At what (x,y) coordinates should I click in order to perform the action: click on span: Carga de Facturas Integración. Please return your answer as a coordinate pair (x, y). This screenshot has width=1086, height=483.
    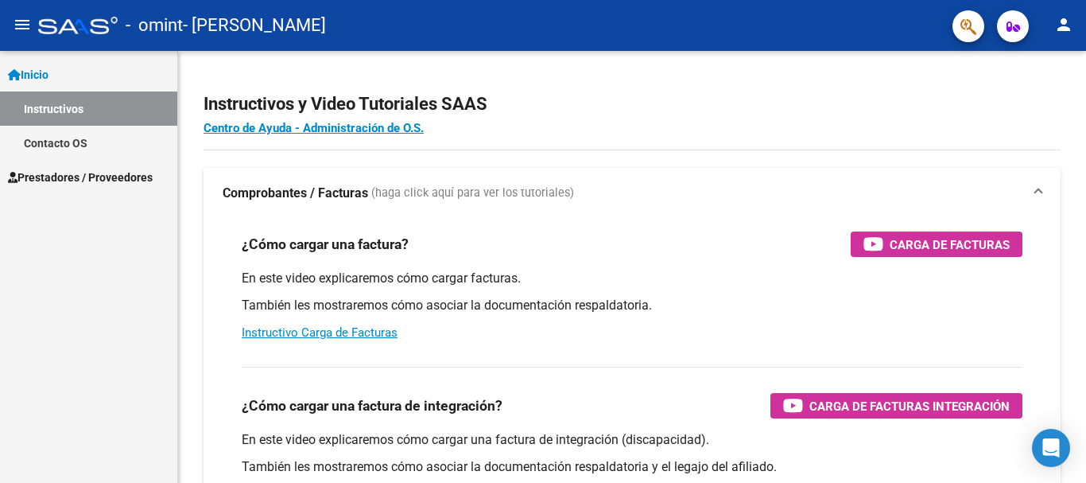
    Looking at the image, I should click on (909, 405).